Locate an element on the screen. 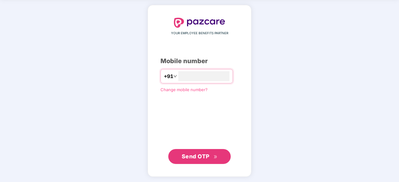 The width and height of the screenshot is (399, 182). span: down is located at coordinates (175, 76).